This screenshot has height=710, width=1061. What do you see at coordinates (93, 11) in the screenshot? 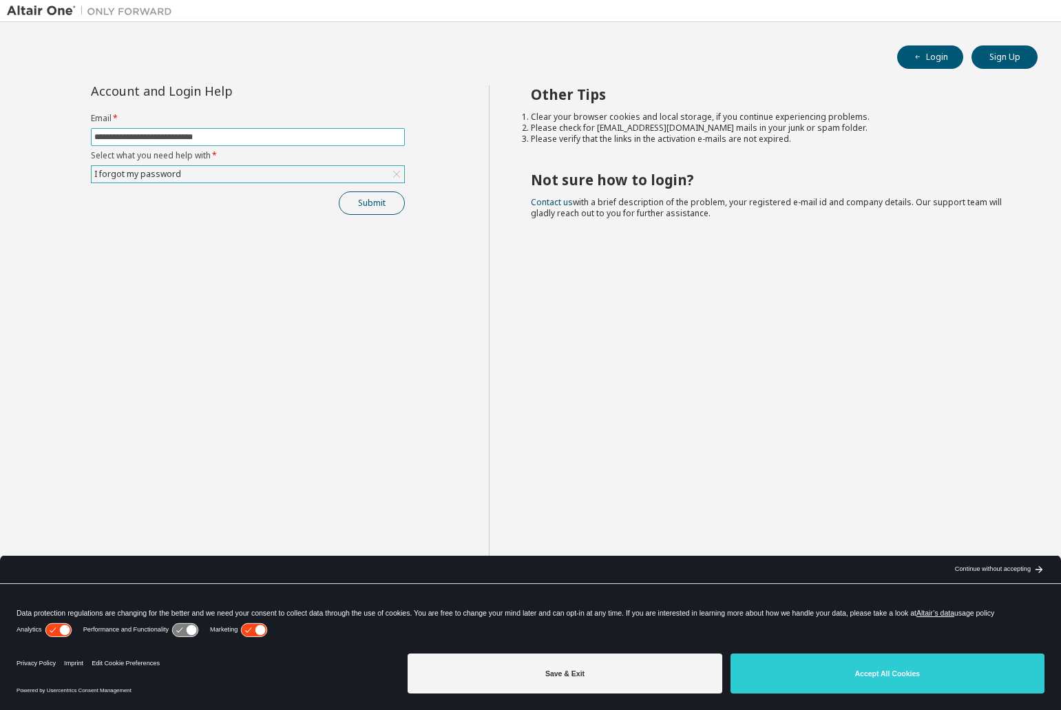
I see `img: Altair One` at bounding box center [93, 11].